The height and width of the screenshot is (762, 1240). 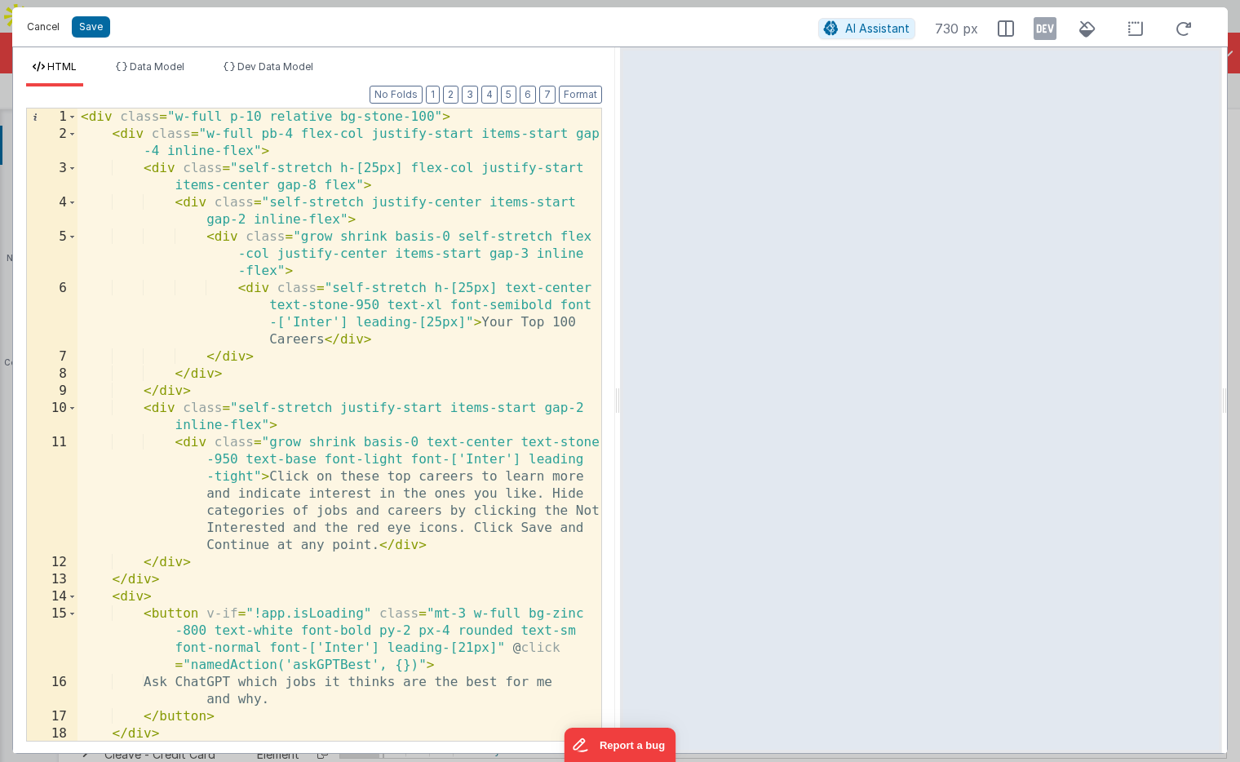 I want to click on span: HTML, so click(x=62, y=66).